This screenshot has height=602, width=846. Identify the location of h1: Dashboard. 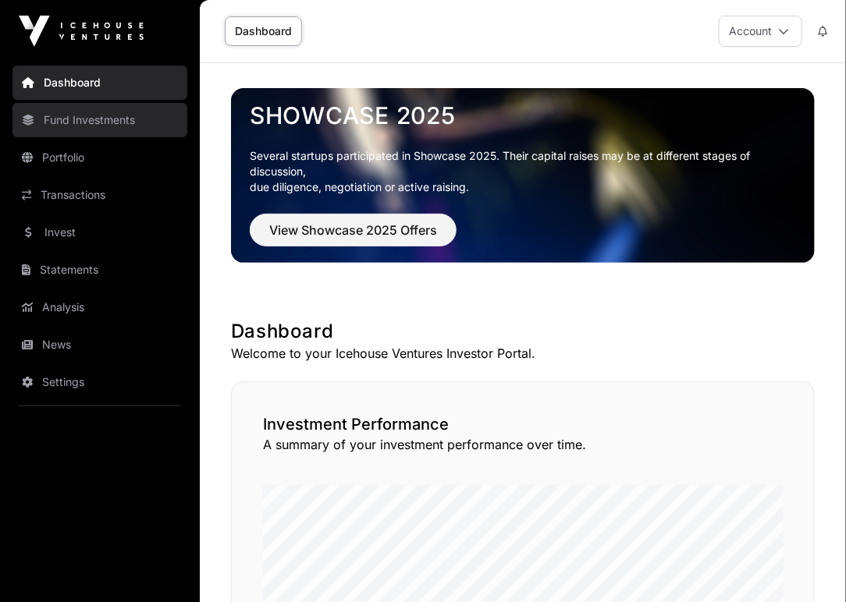
(523, 332).